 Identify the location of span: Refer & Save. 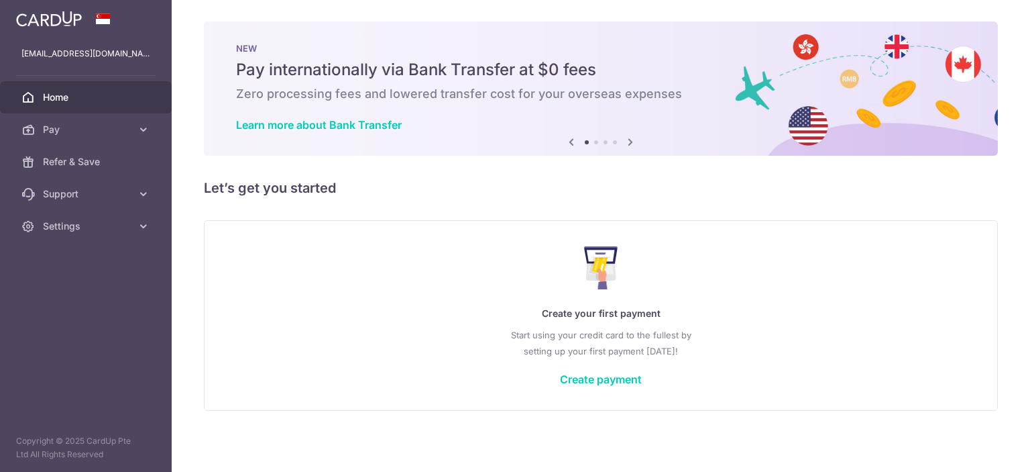
(87, 162).